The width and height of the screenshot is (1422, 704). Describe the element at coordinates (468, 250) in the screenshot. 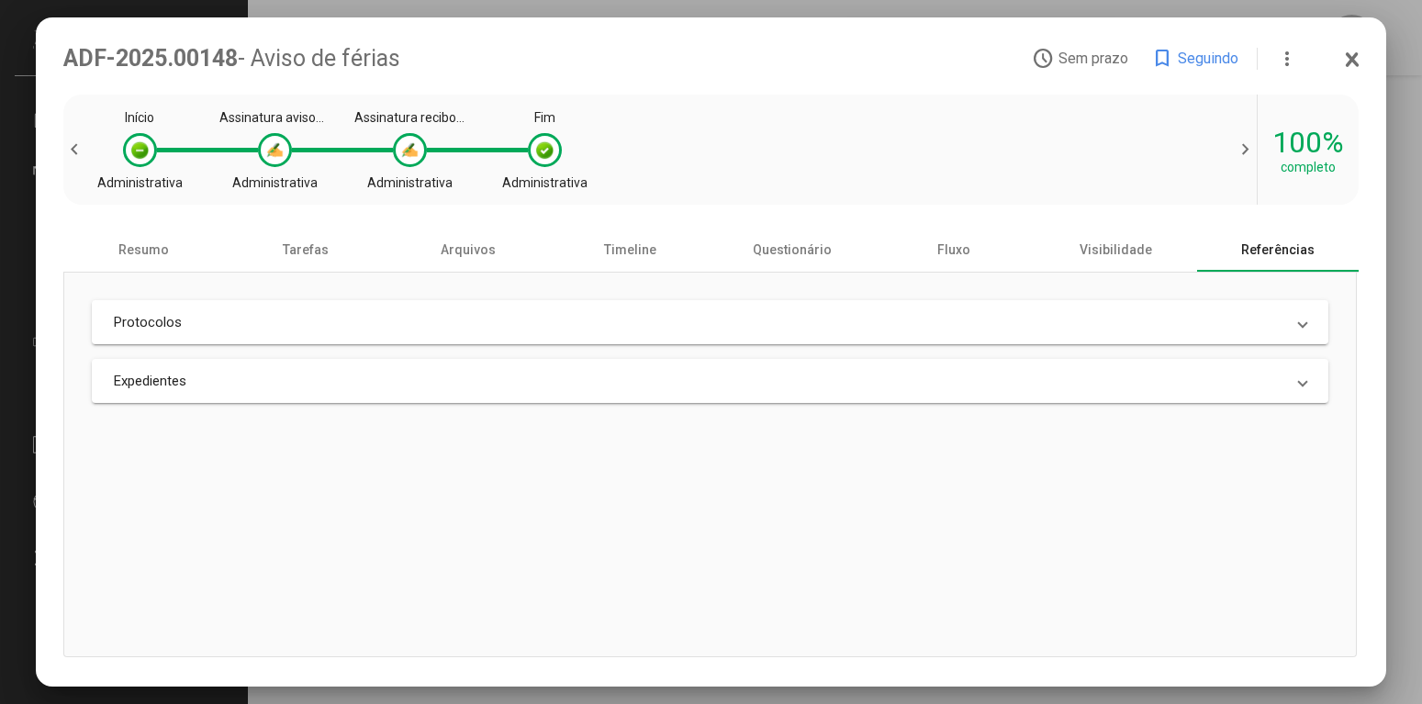

I see `div: Arquivos` at that location.